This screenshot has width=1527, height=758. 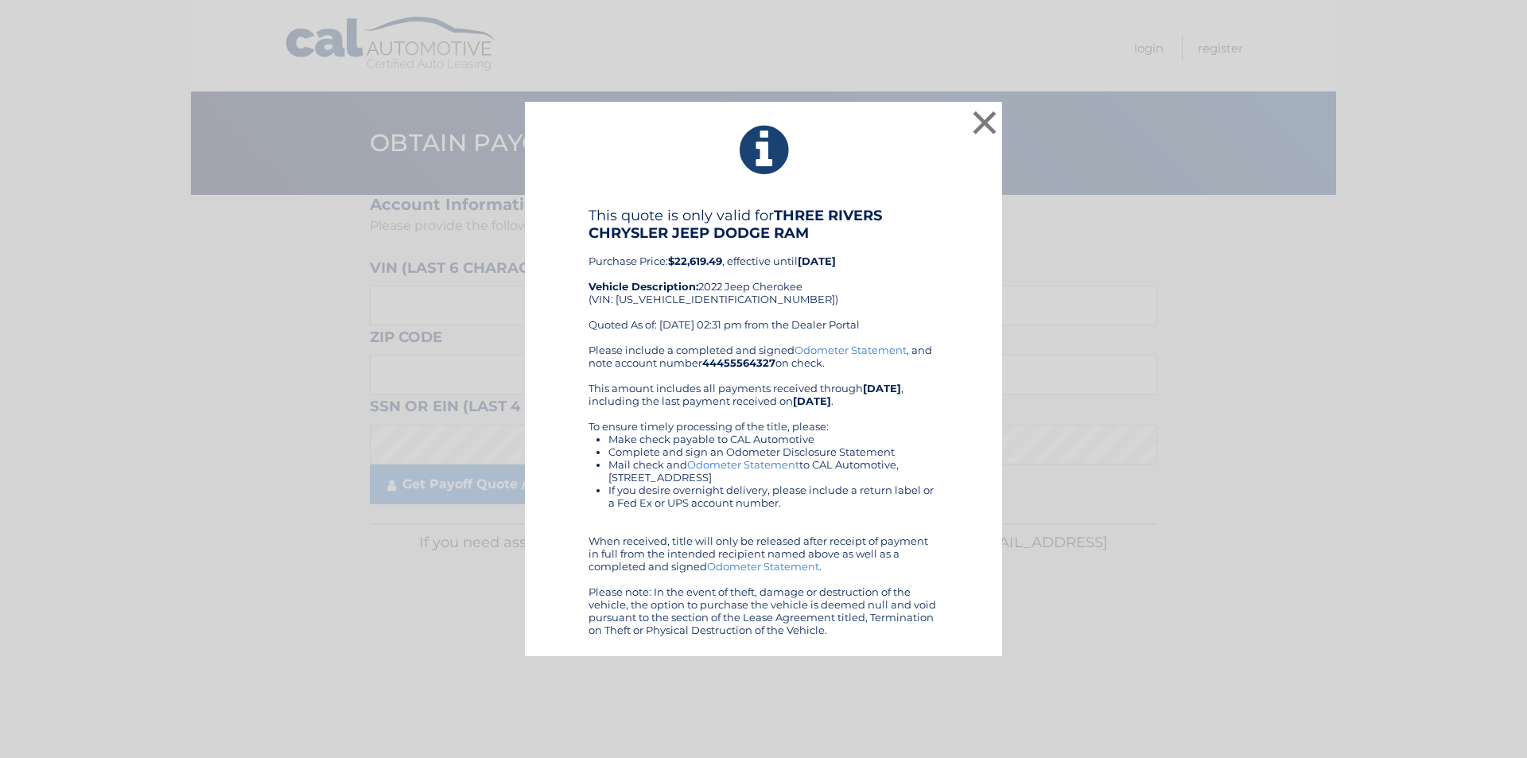 What do you see at coordinates (735, 224) in the screenshot?
I see `b: THREE RIVERS CHRYSLER JEEP DODGE RAM` at bounding box center [735, 224].